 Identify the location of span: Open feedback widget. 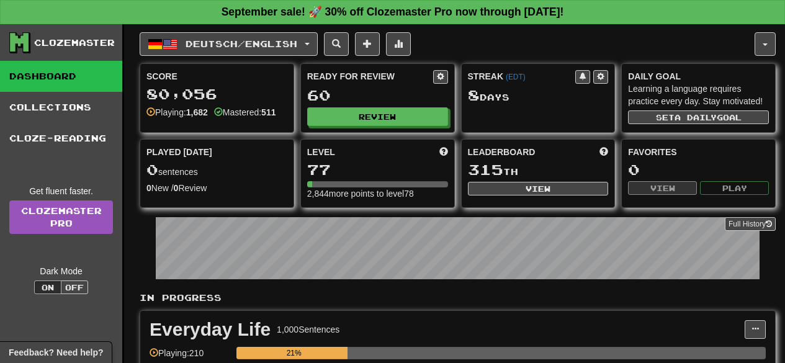
(56, 353).